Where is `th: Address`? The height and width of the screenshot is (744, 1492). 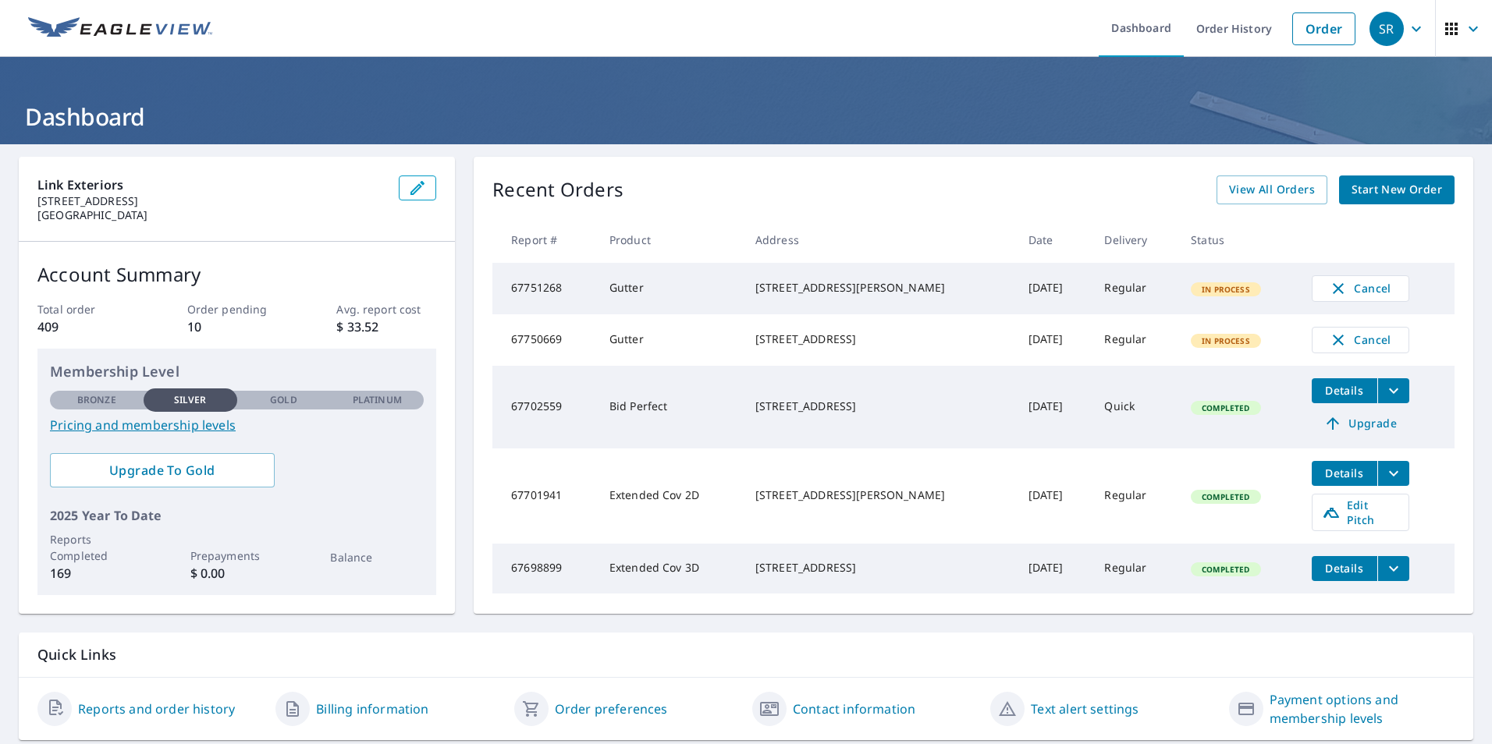
th: Address is located at coordinates (879, 240).